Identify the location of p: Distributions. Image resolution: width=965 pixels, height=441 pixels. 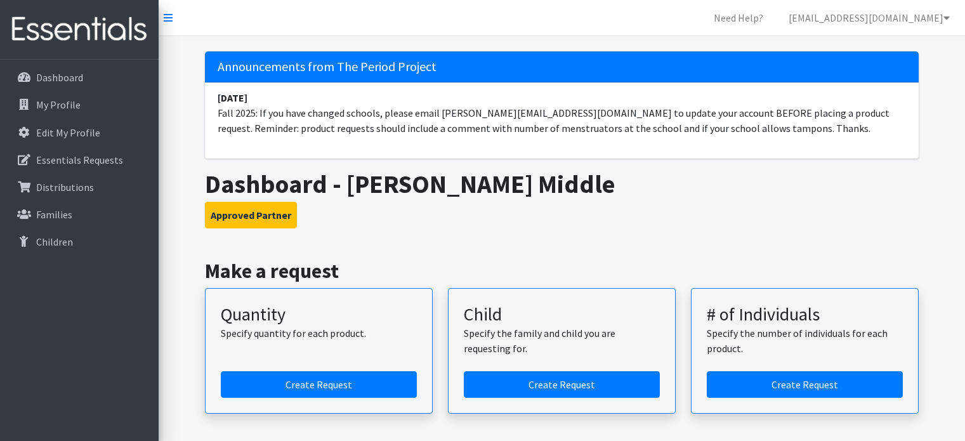
(65, 187).